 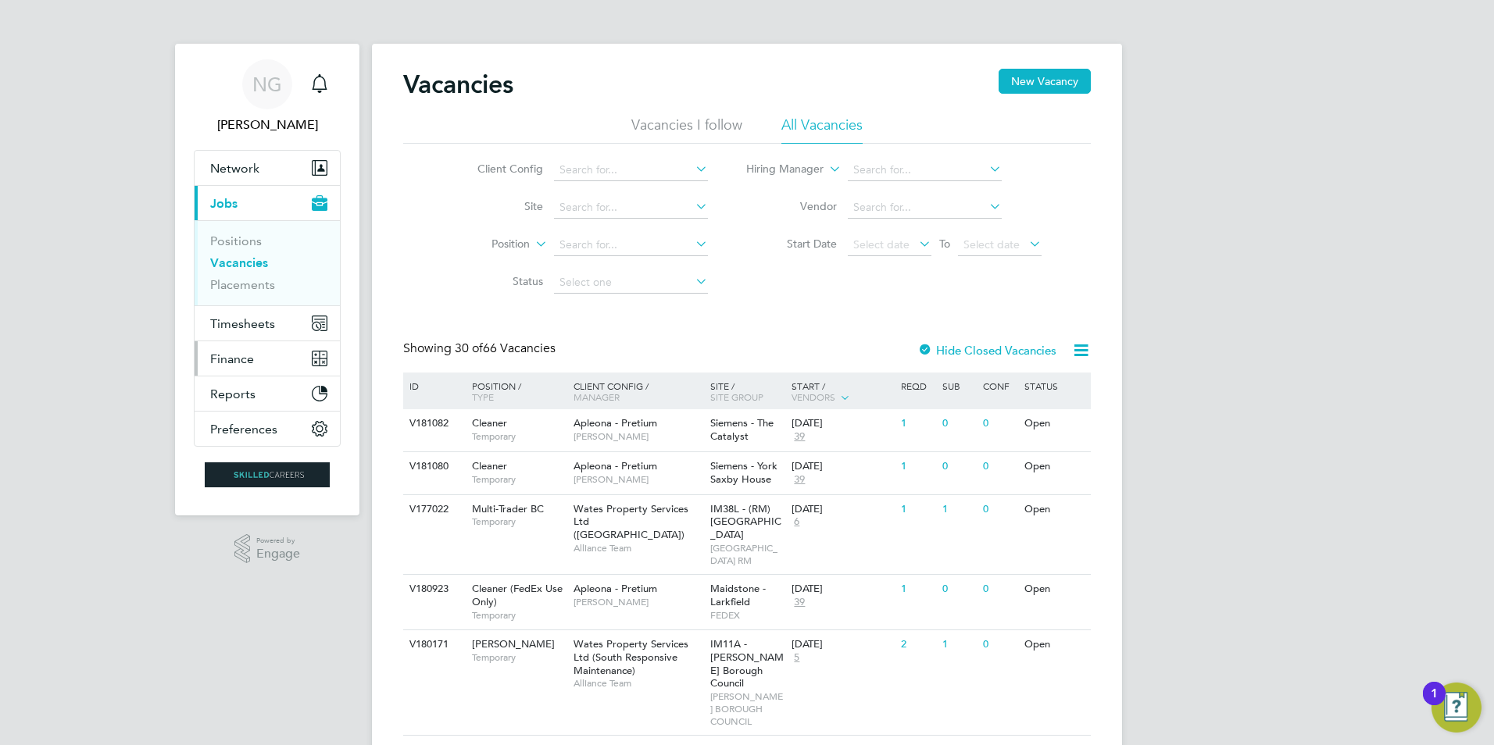 What do you see at coordinates (239, 262) in the screenshot?
I see `a: Vacancies` at bounding box center [239, 262].